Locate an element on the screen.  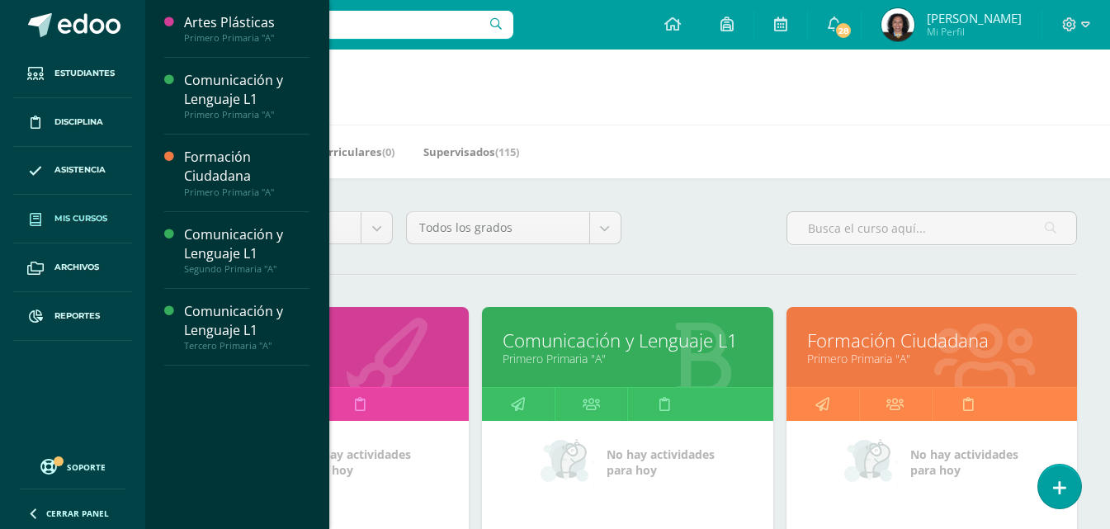
a: Estudiantes is located at coordinates (73, 73).